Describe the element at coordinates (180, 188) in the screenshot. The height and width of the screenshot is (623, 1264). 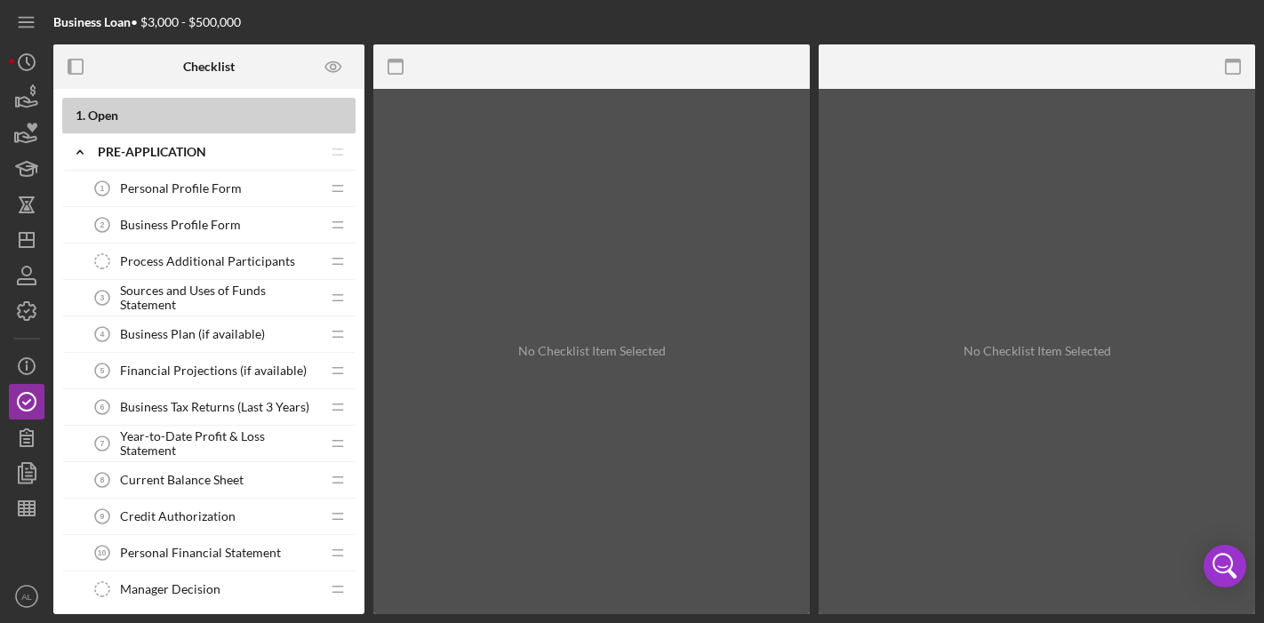
I see `span: Personal Profile Form` at that location.